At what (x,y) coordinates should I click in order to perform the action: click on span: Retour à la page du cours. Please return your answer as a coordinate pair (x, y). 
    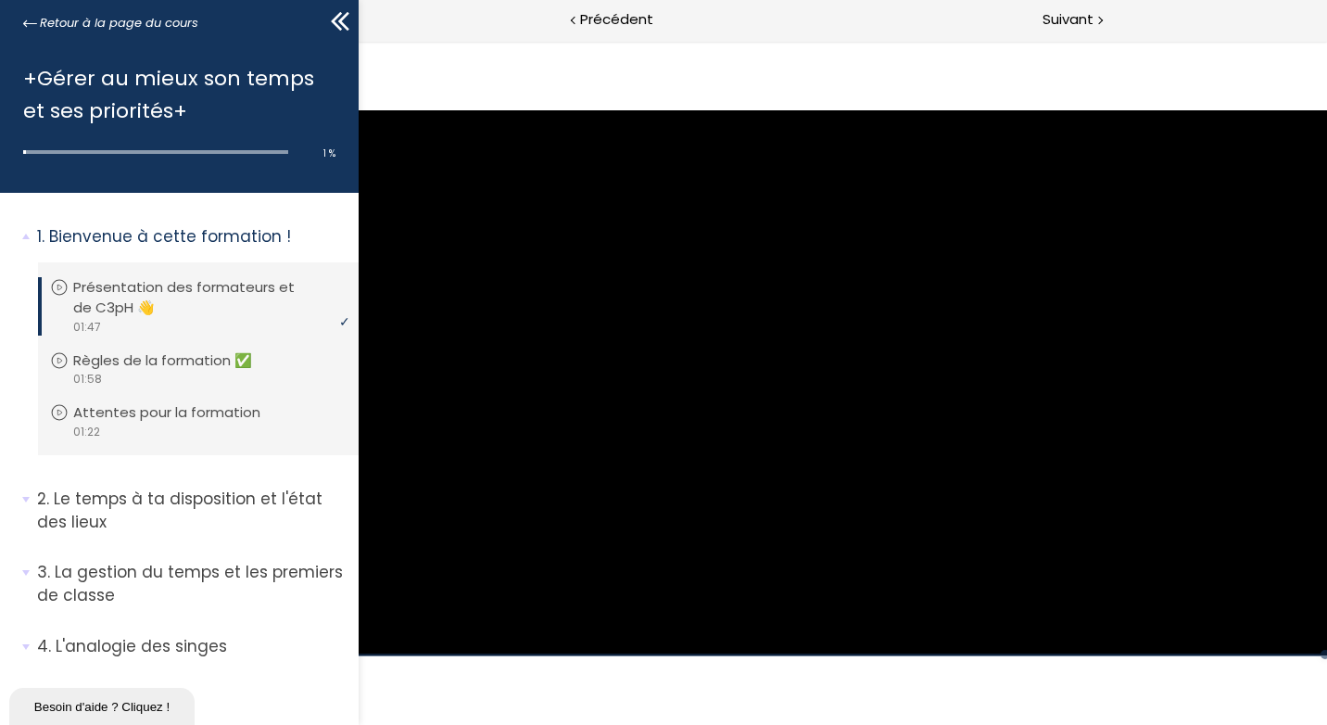
    Looking at the image, I should click on (119, 23).